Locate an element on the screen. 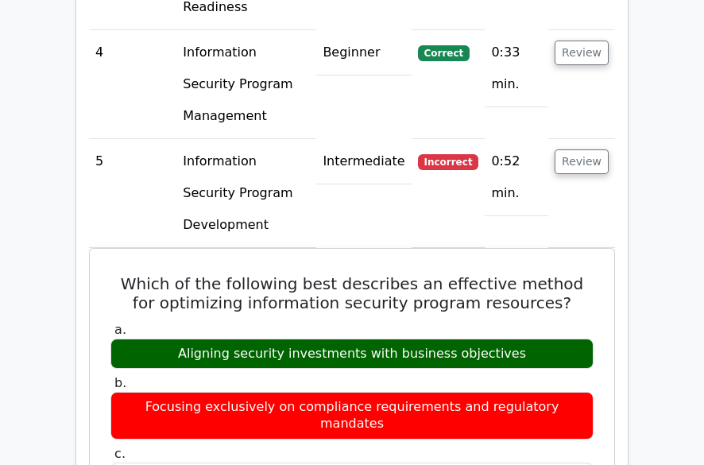  div: Aligning security investments with business objectives is located at coordinates (352, 354).